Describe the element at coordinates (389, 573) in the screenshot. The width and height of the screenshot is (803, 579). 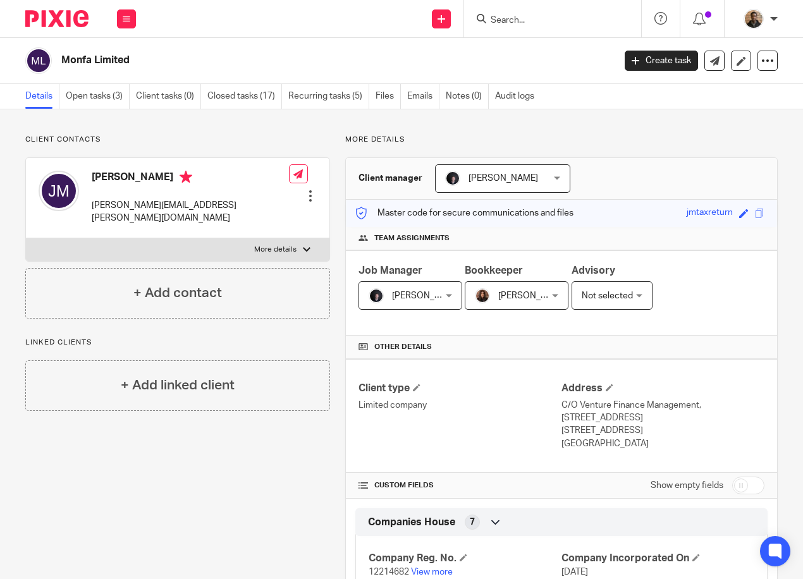
I see `span: 12214682` at that location.